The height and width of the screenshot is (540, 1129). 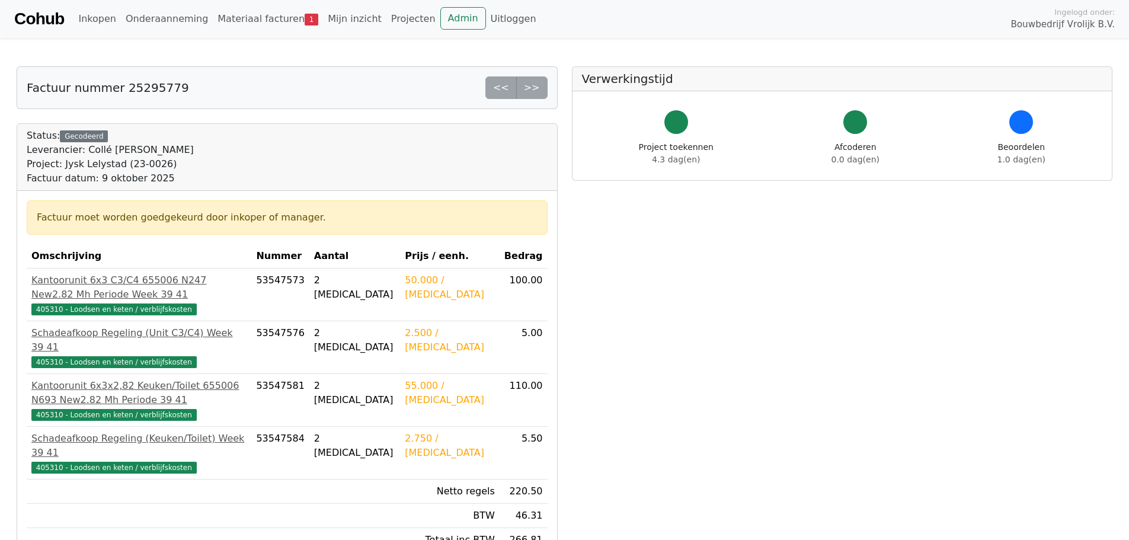 What do you see at coordinates (139, 295) in the screenshot?
I see `a: Kantoorunit 6x3 C3/C4 655006 N247 New2.82 Mh Periode Week 39 41405310 - Loodsen en keten / verbli...` at bounding box center [139, 295].